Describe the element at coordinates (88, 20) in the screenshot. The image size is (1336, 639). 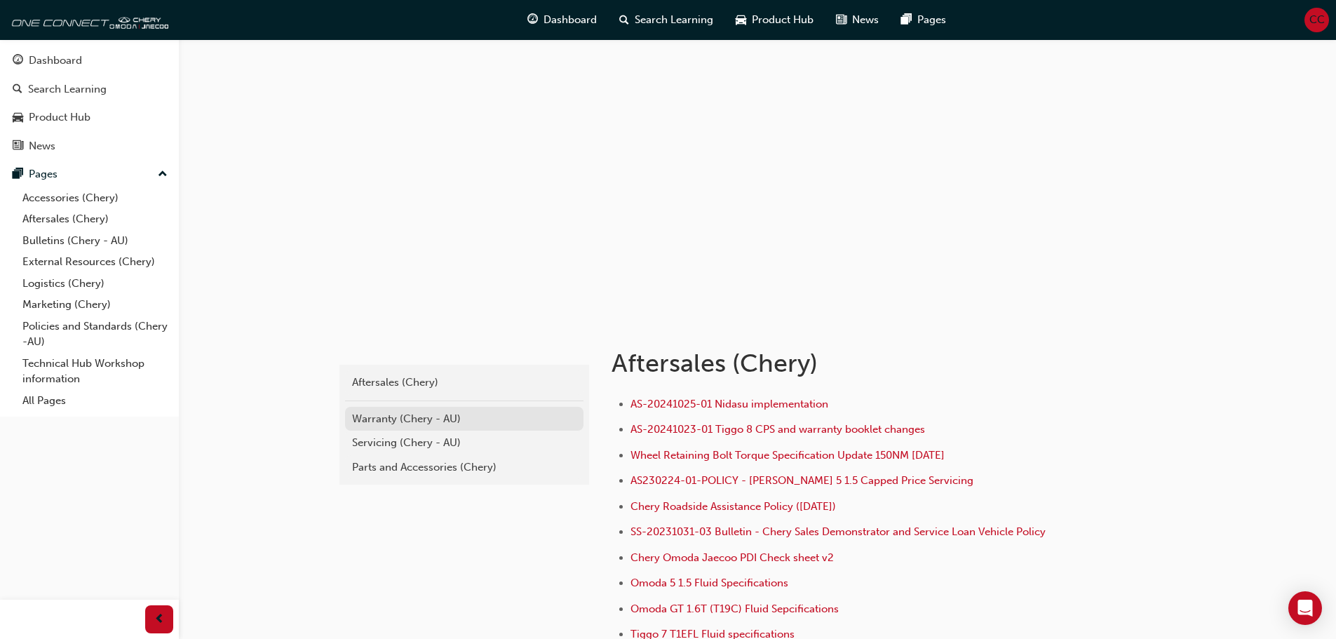
I see `a: oneconnect` at that location.